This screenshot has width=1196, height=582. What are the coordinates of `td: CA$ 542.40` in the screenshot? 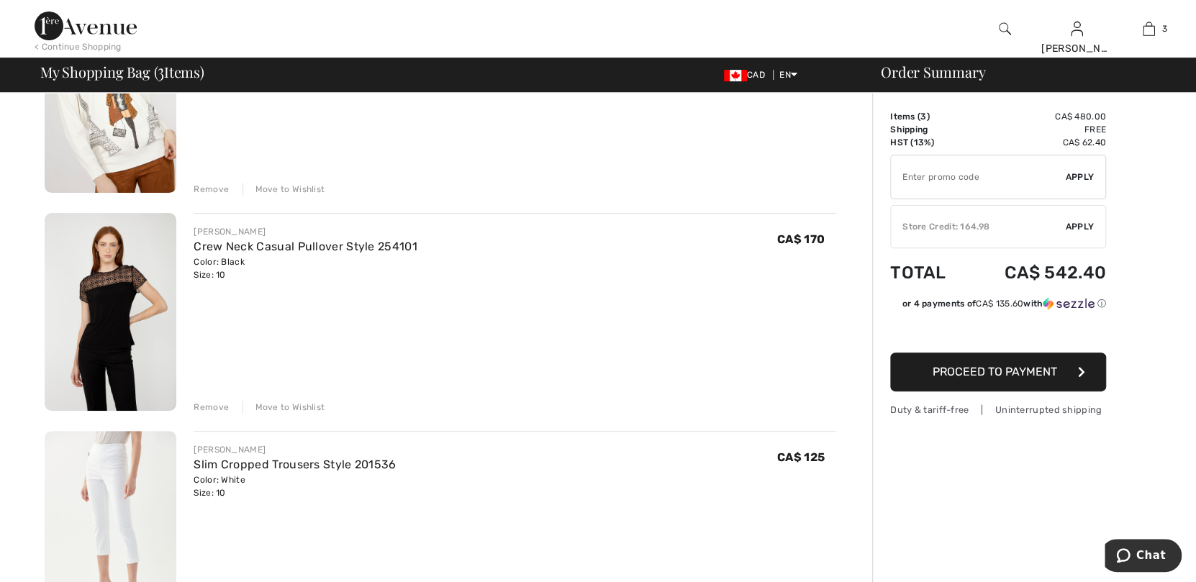 It's located at (1036, 273).